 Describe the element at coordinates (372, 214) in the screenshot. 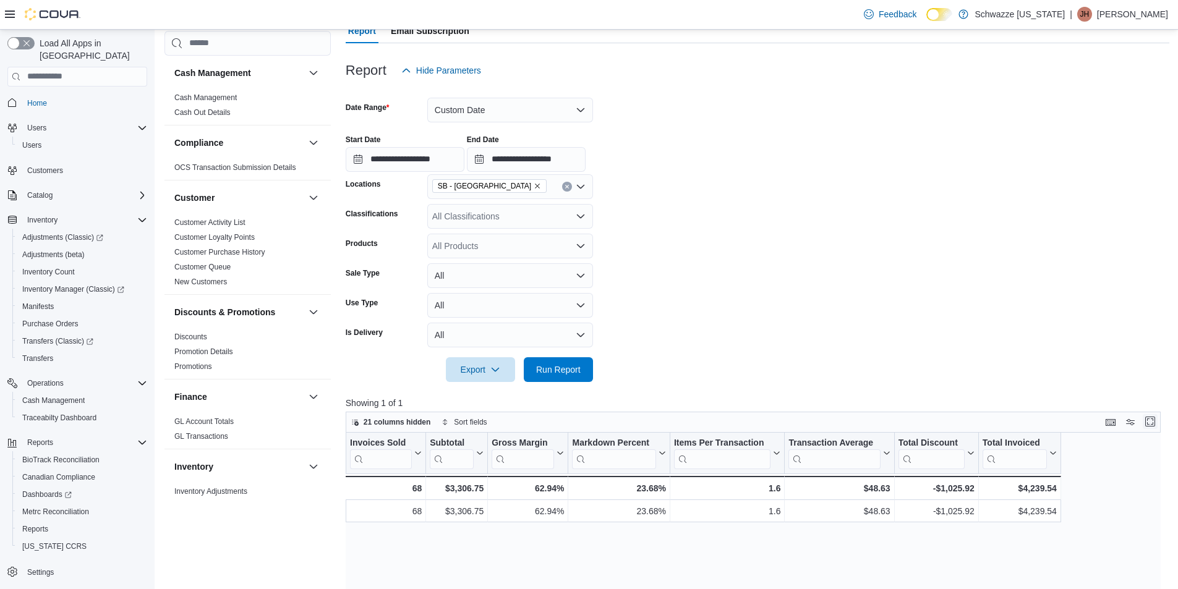

I see `label: Classifications` at that location.